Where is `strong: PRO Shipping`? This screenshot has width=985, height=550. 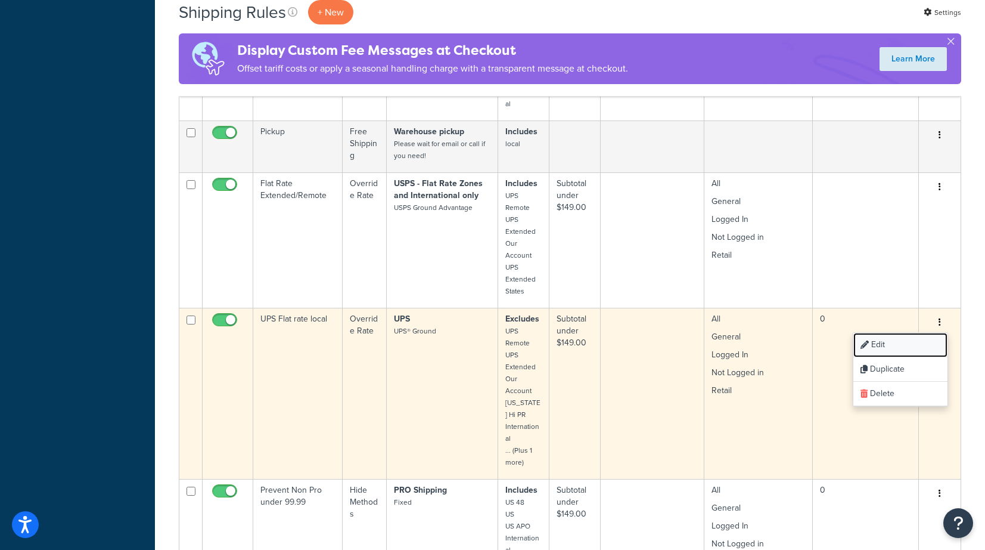 strong: PRO Shipping is located at coordinates (420, 489).